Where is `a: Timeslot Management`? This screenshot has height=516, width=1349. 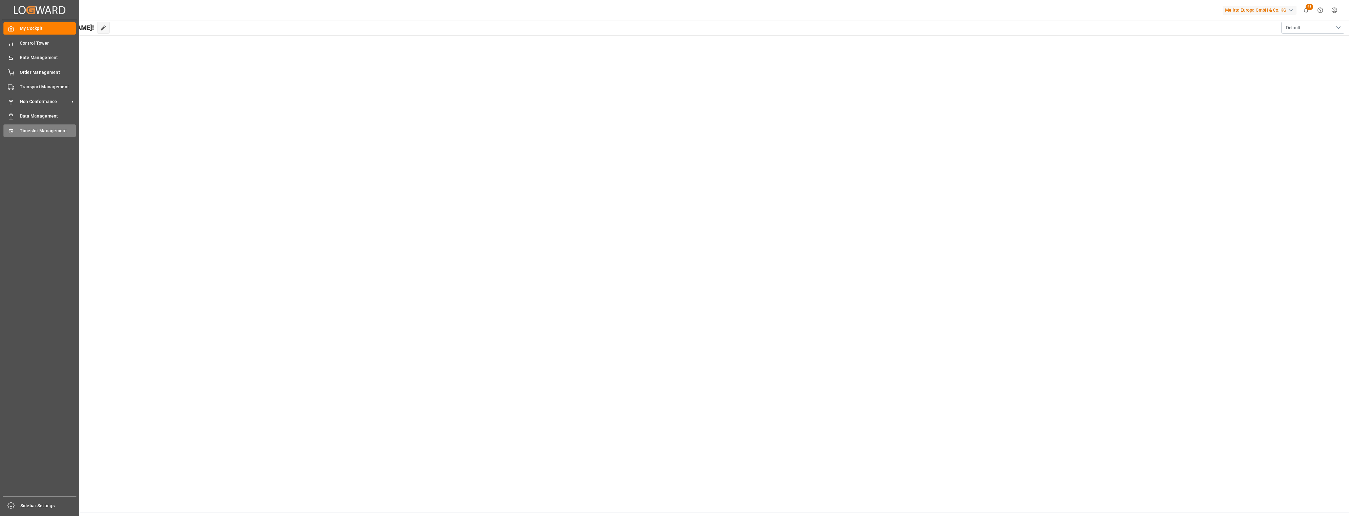 a: Timeslot Management is located at coordinates (40, 131).